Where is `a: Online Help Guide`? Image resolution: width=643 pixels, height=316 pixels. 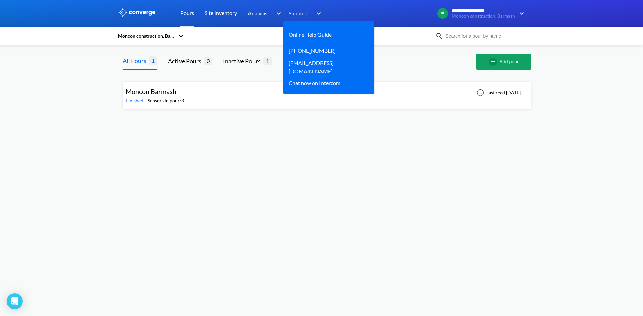 a: Online Help Guide is located at coordinates (310, 34).